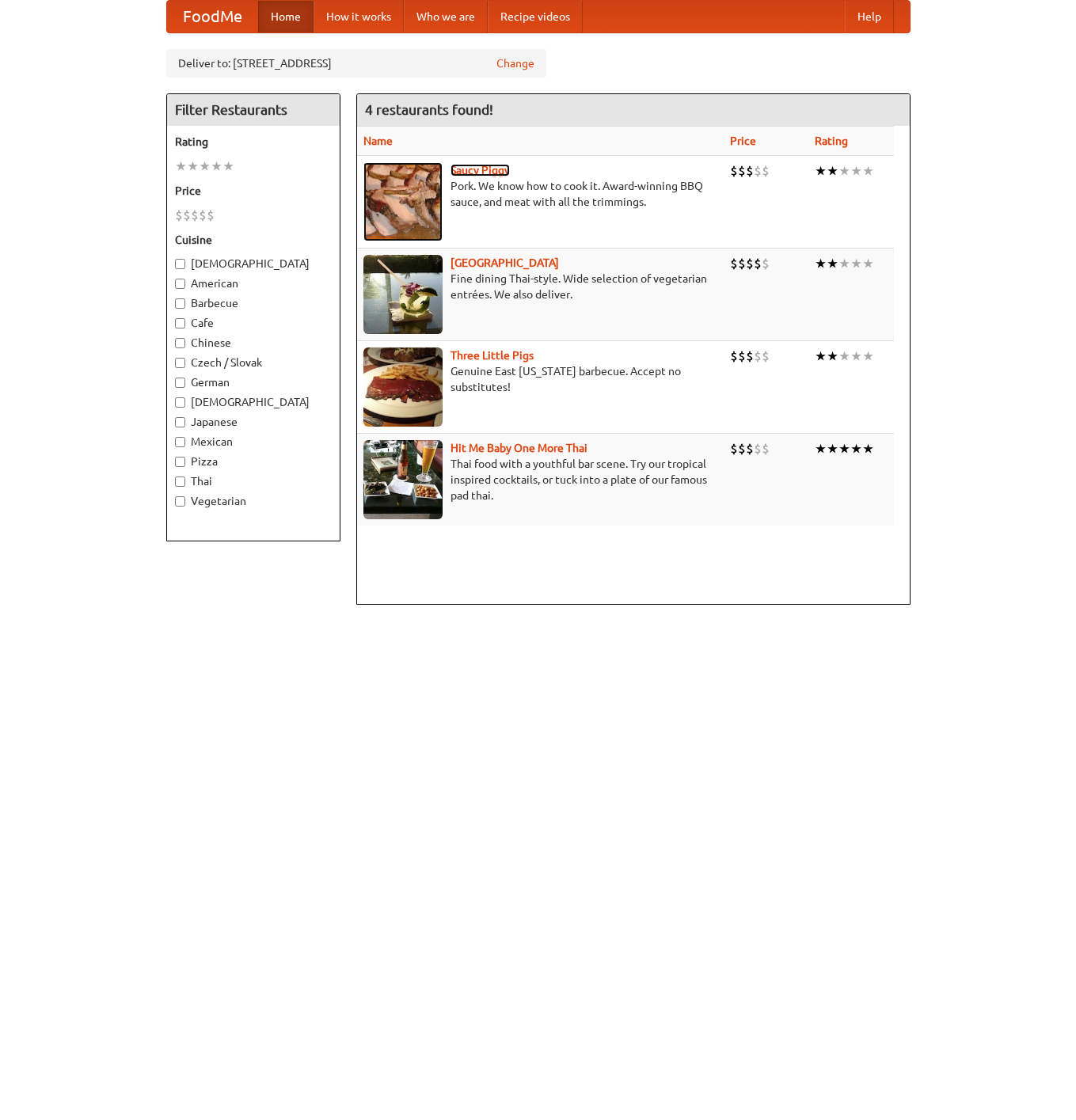 The height and width of the screenshot is (1120, 1076). What do you see at coordinates (541, 194) in the screenshot?
I see `p: Pork. We know how to cook it. Award-winning BBQ sauce, and meat with all the trimmings.` at bounding box center [541, 194].